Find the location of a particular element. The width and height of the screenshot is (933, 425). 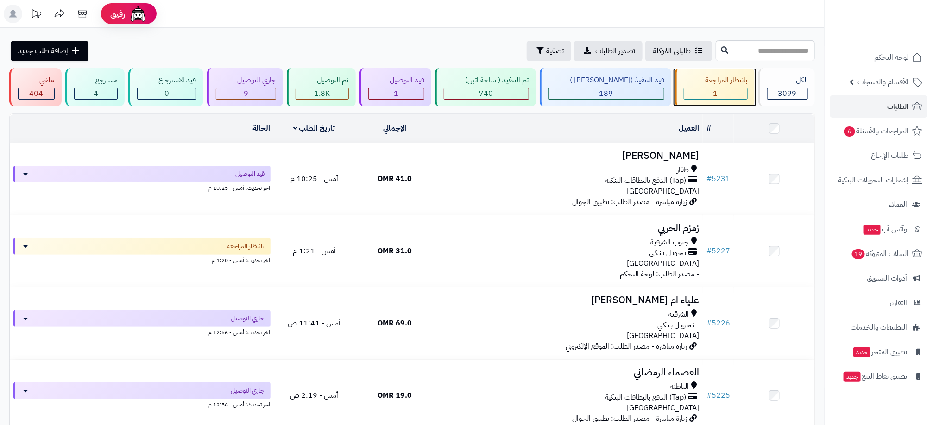

span: رفيق is located at coordinates (118, 14).